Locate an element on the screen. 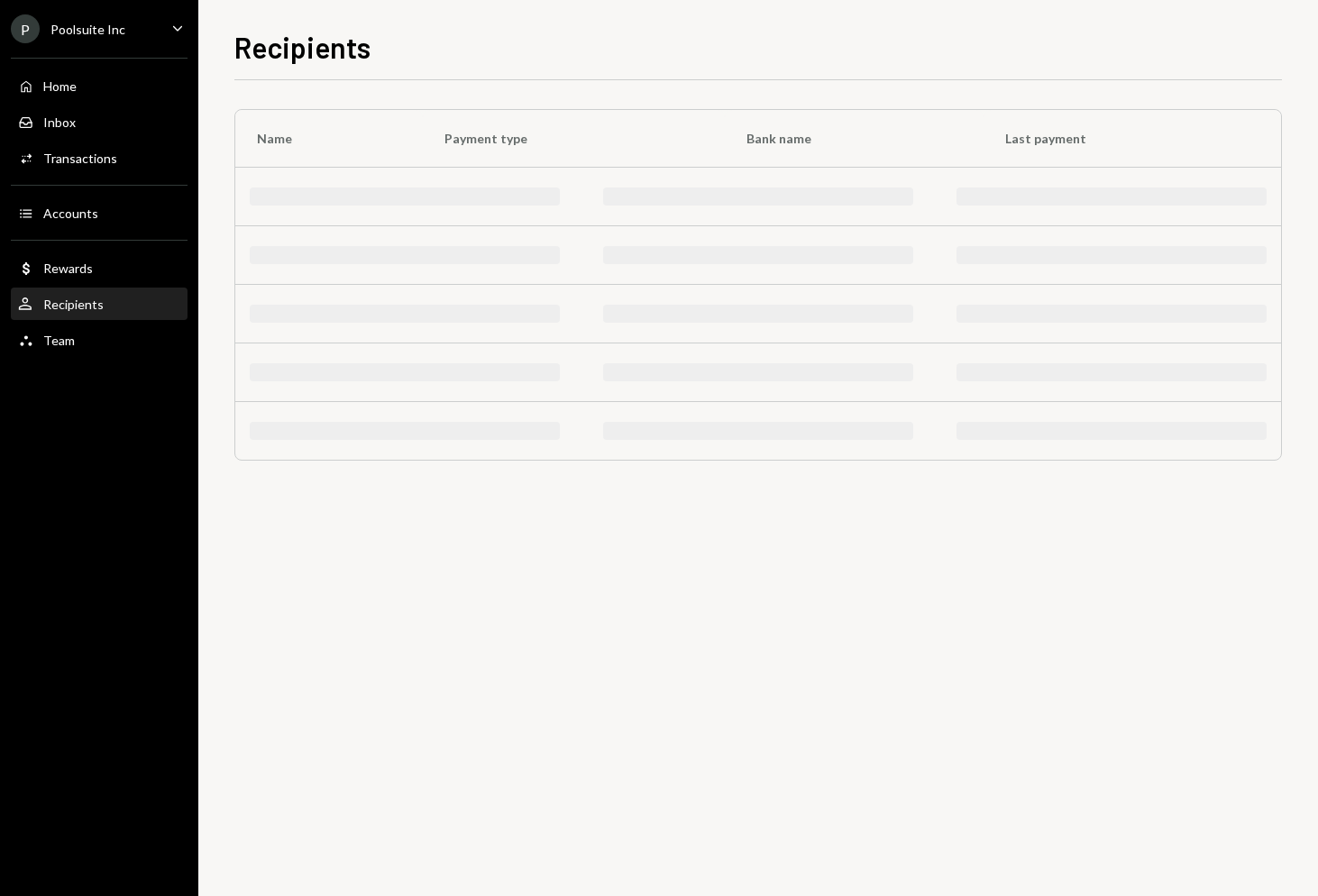 The width and height of the screenshot is (1318, 896). a: Transactions is located at coordinates (99, 158).